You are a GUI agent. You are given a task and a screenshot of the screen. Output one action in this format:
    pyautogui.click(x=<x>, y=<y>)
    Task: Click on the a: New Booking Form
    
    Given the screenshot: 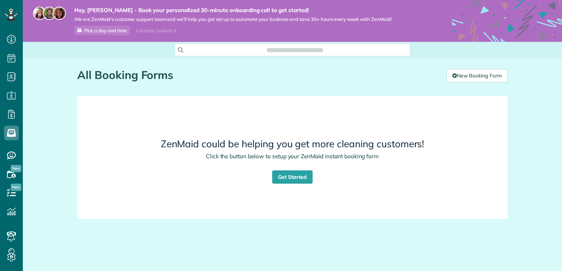 What is the action you would take?
    pyautogui.click(x=477, y=76)
    